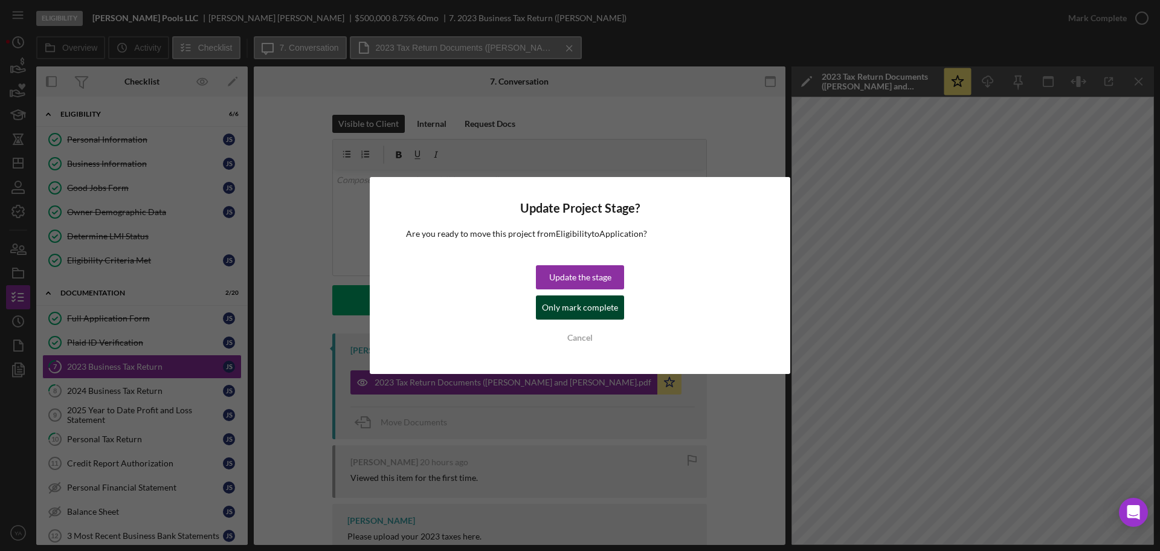 Image resolution: width=1160 pixels, height=551 pixels. Describe the element at coordinates (580, 277) in the screenshot. I see `div: Update the stage` at that location.